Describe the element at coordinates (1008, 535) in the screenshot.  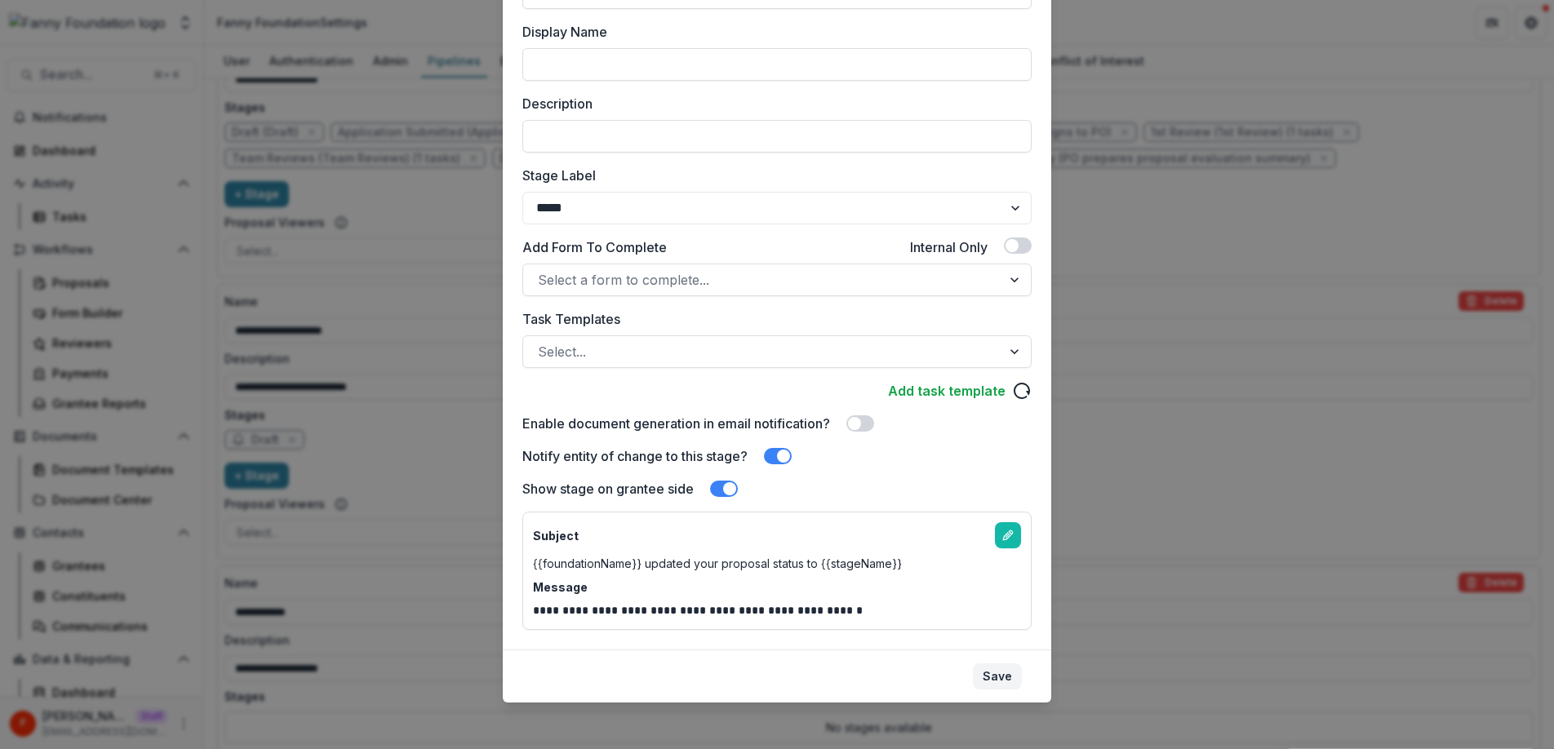
I see `a: edit-email-template` at that location.